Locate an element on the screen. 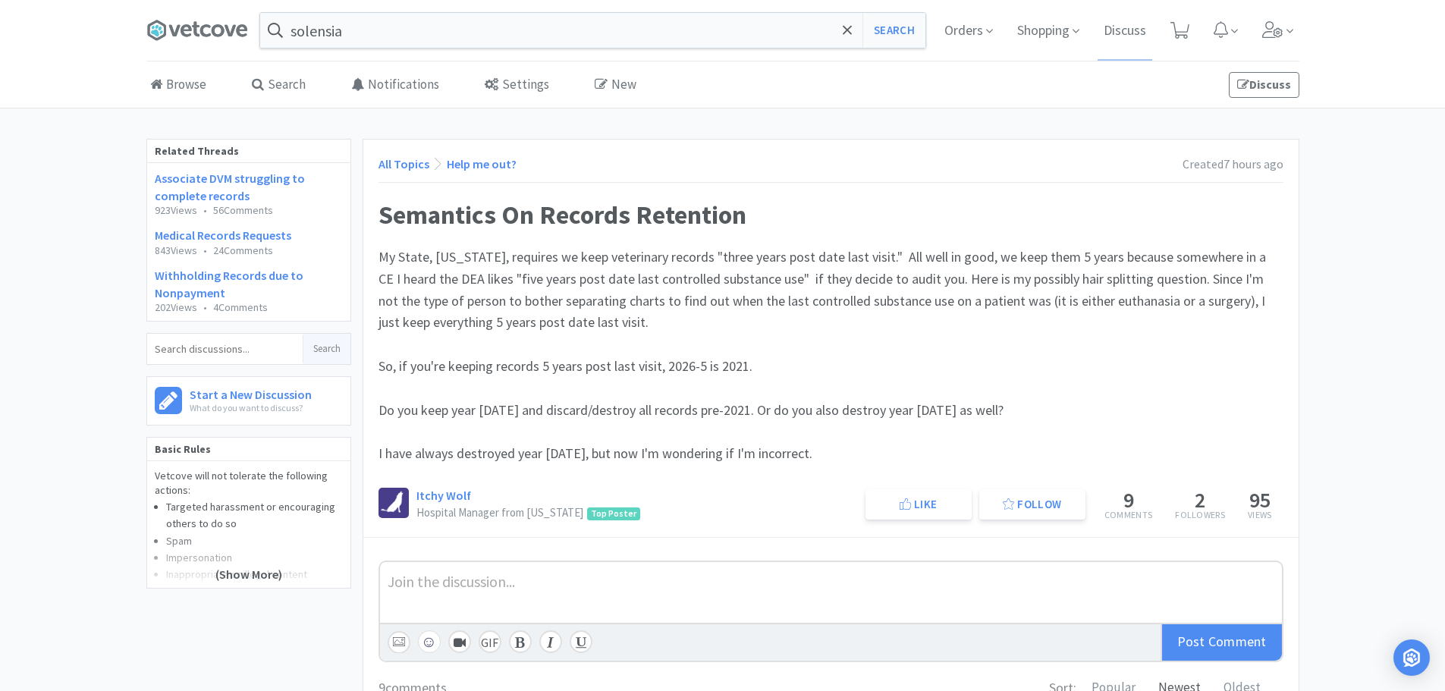 The width and height of the screenshot is (1445, 691). p: 923 Views 56 Comments is located at coordinates (249, 210).